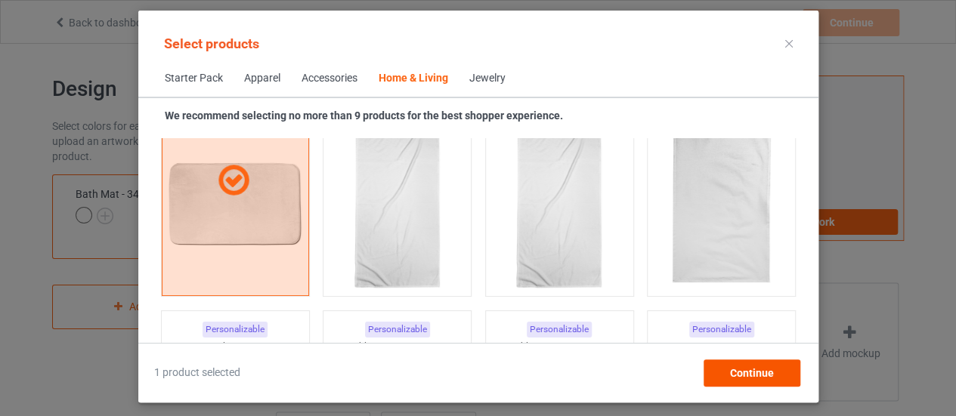  Describe the element at coordinates (751, 373) in the screenshot. I see `span: Continue` at that location.